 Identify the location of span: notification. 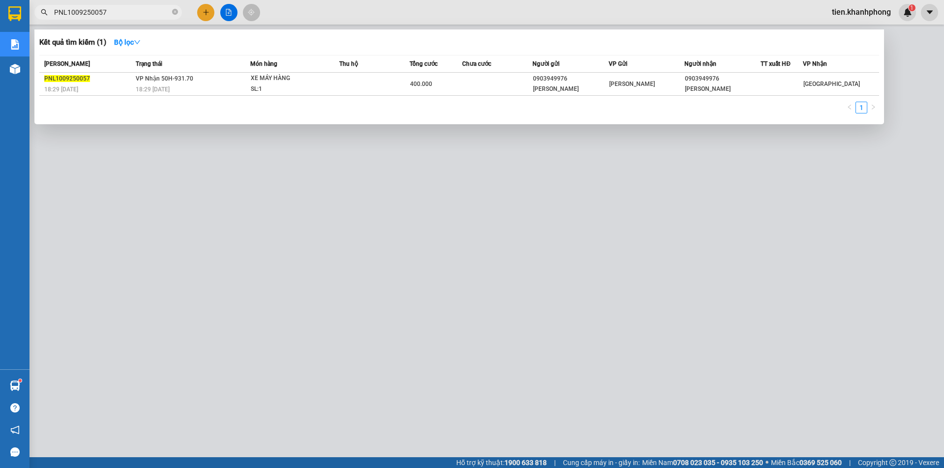
(15, 430).